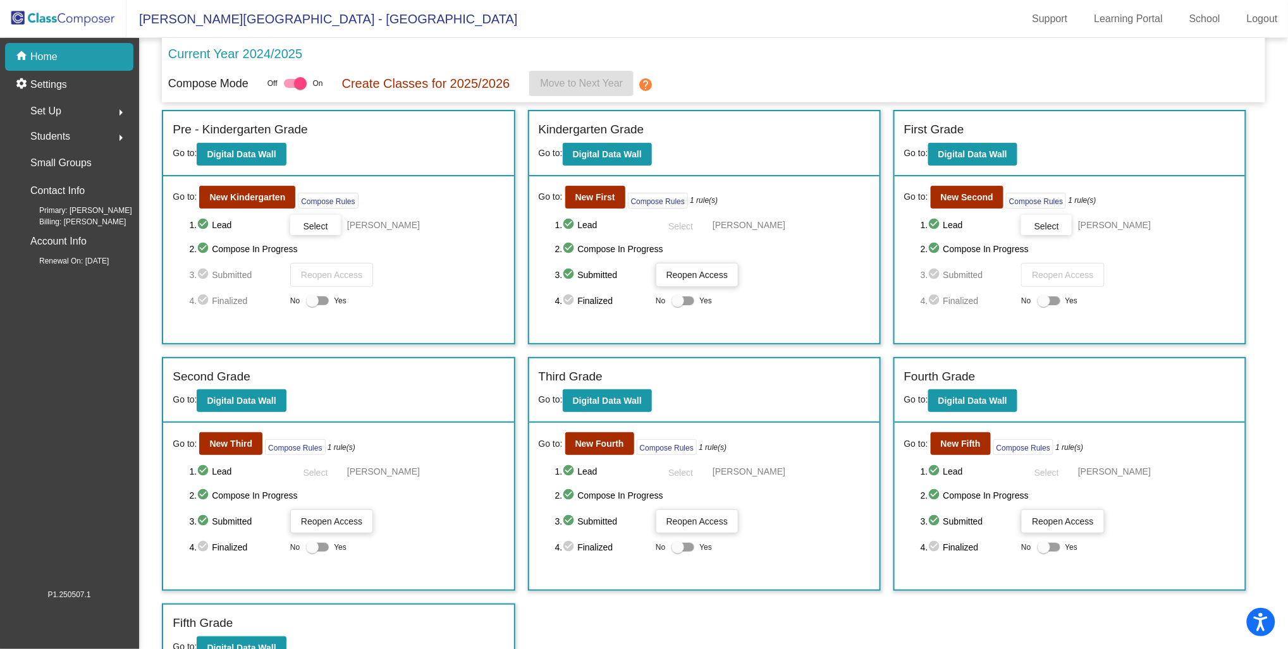 This screenshot has width=1288, height=649. What do you see at coordinates (1205, 19) in the screenshot?
I see `a: School` at bounding box center [1205, 19].